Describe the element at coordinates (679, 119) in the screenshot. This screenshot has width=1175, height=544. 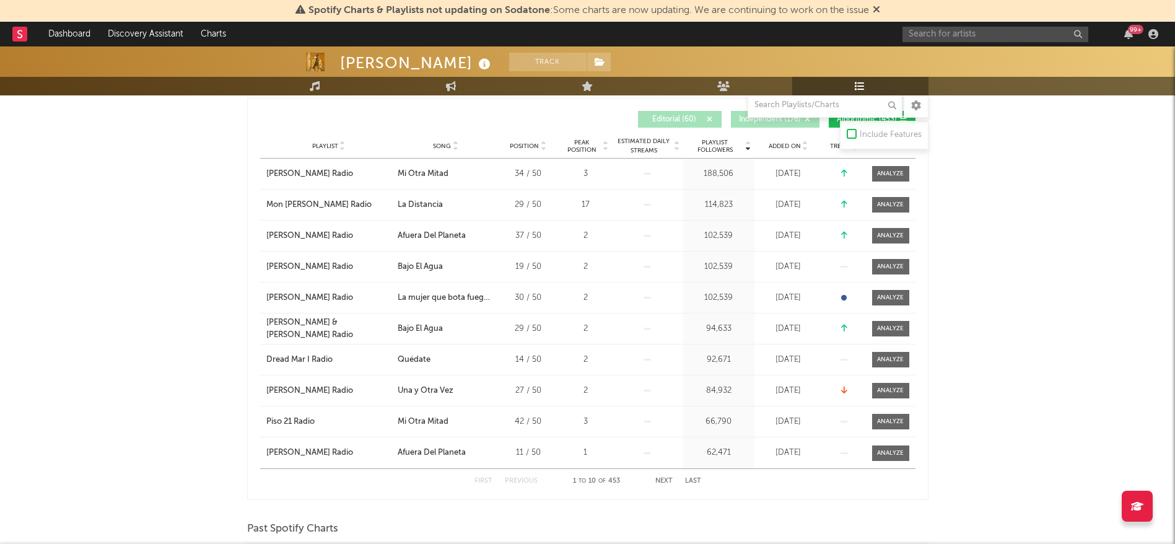
I see `button: Editorial(60)` at that location.